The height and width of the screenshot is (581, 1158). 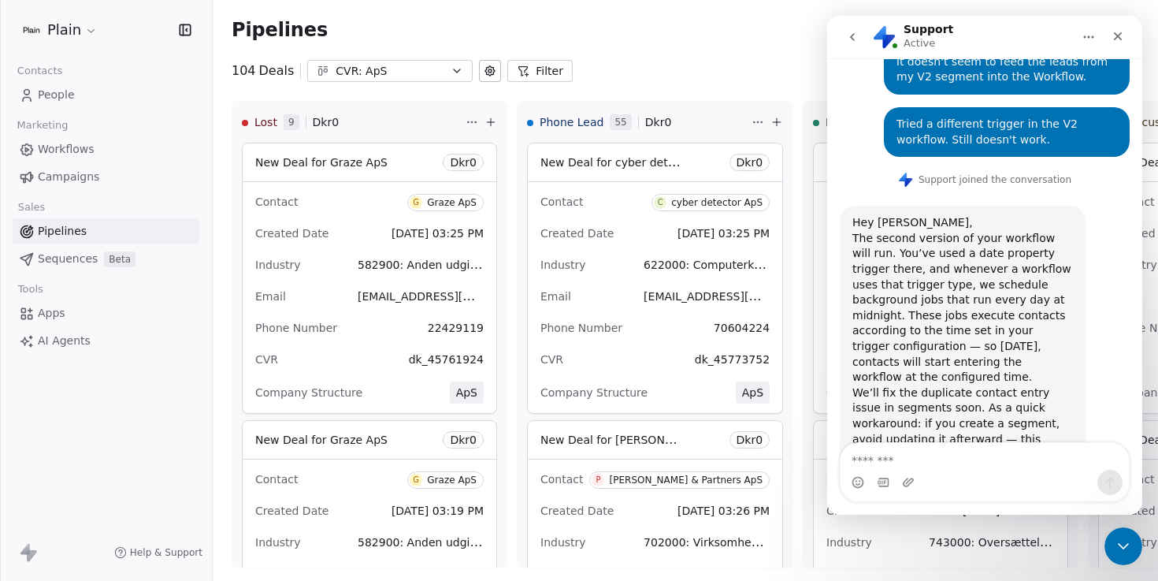 I want to click on img: Plain-Logo-Tile.png, so click(x=32, y=30).